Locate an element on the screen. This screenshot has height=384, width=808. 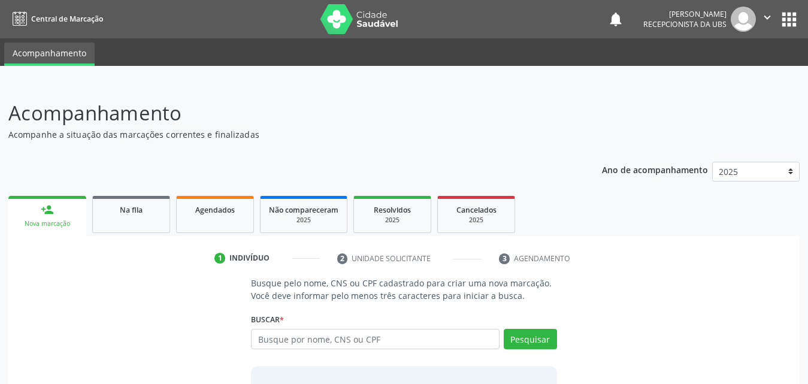
button: notifications is located at coordinates (615, 19).